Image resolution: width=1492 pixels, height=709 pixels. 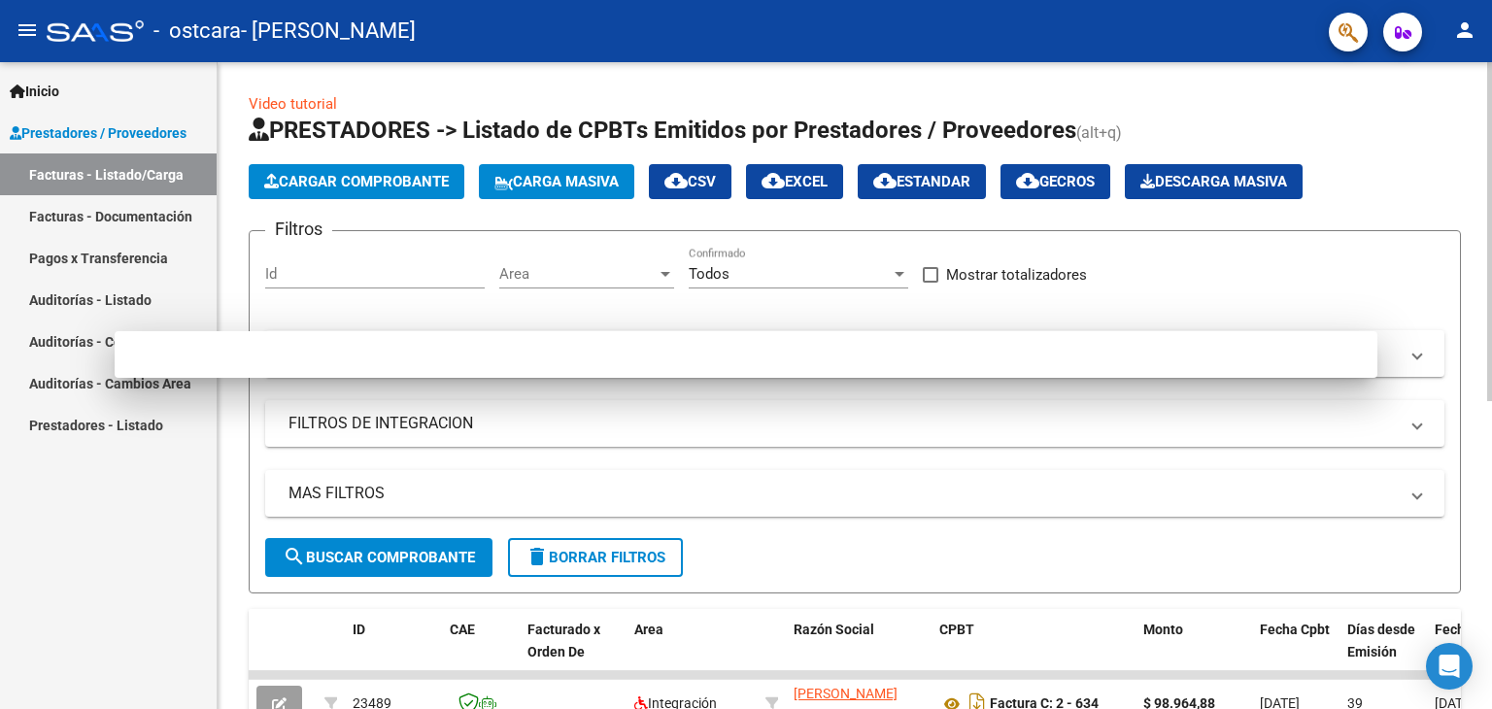 What do you see at coordinates (393, 652) in the screenshot?
I see `datatable-header-cell: ID` at bounding box center [393, 652].